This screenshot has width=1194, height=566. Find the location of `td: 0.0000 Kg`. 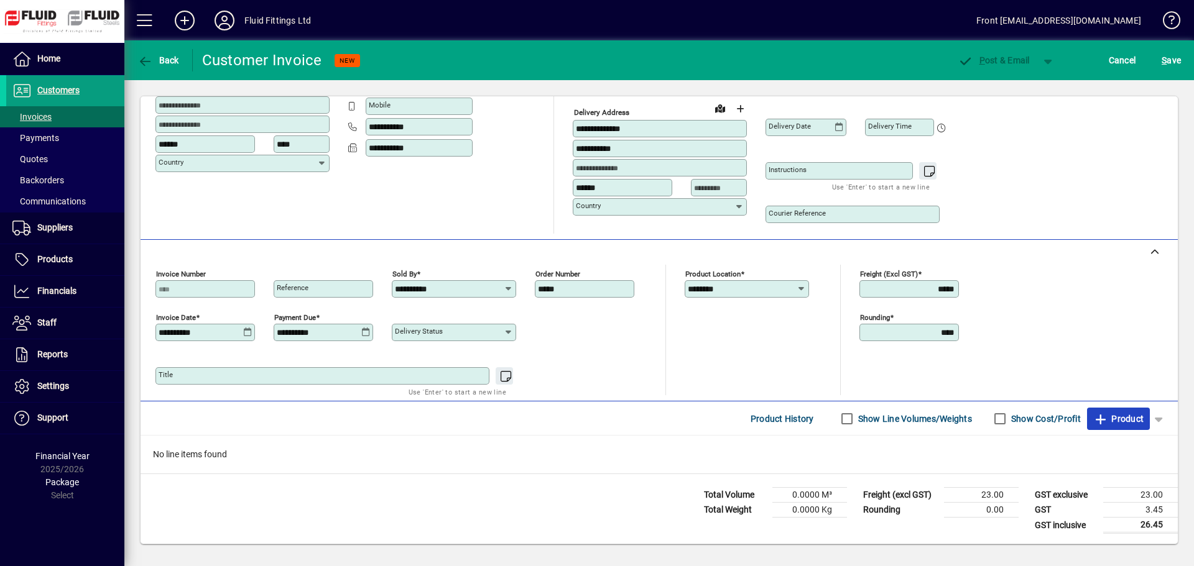

td: 0.0000 Kg is located at coordinates (810, 510).